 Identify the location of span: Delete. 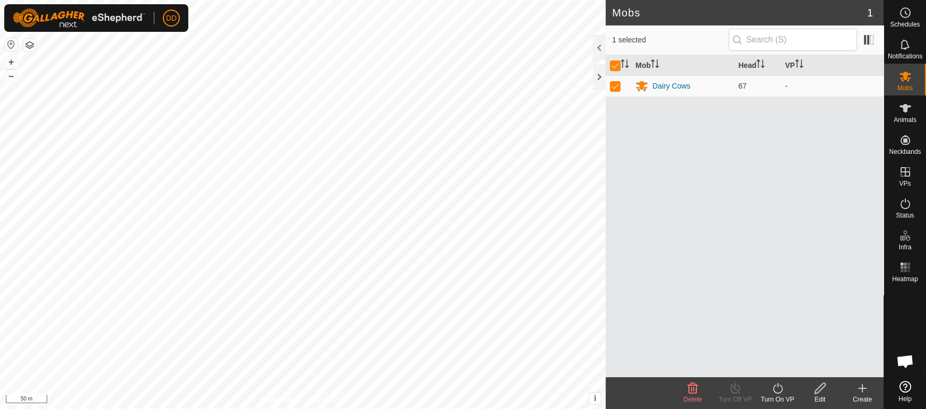
(693, 399).